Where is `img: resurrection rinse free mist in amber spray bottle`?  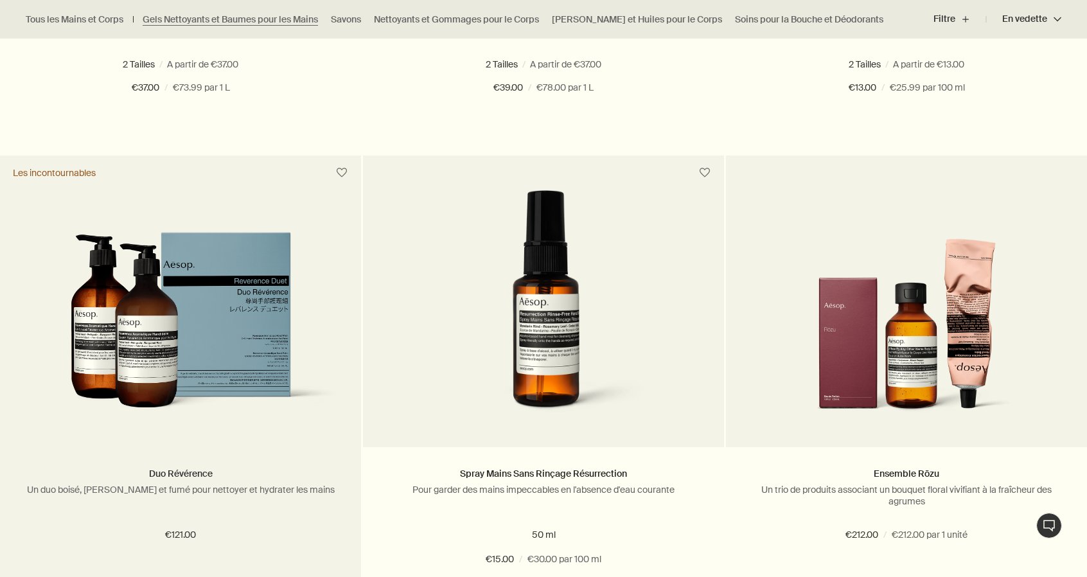
img: resurrection rinse free mist in amber spray bottle is located at coordinates (543, 309).